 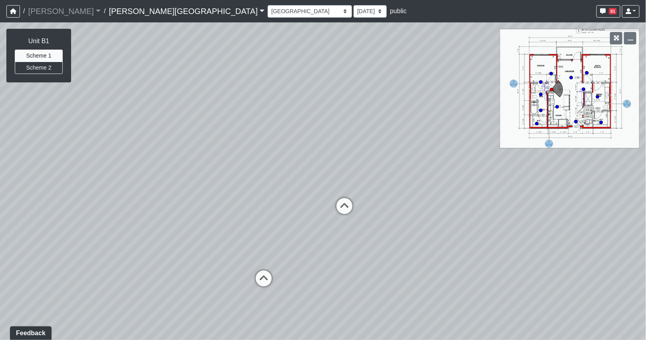 What do you see at coordinates (613, 11) in the screenshot?
I see `span: 81` at bounding box center [613, 11].